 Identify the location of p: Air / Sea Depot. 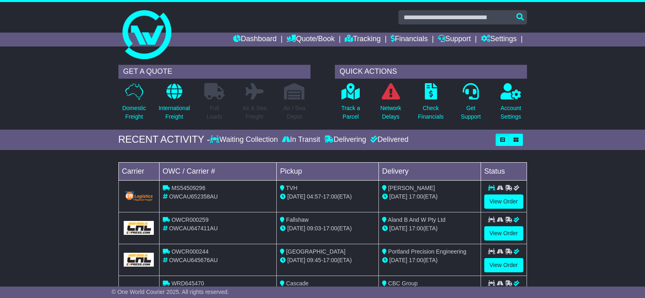
(295, 112).